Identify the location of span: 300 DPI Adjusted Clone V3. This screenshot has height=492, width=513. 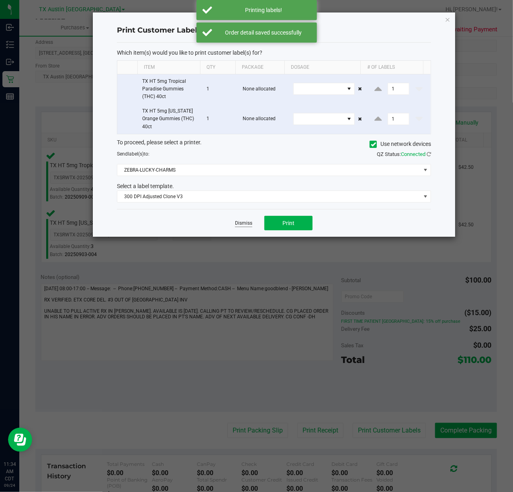
(269, 196).